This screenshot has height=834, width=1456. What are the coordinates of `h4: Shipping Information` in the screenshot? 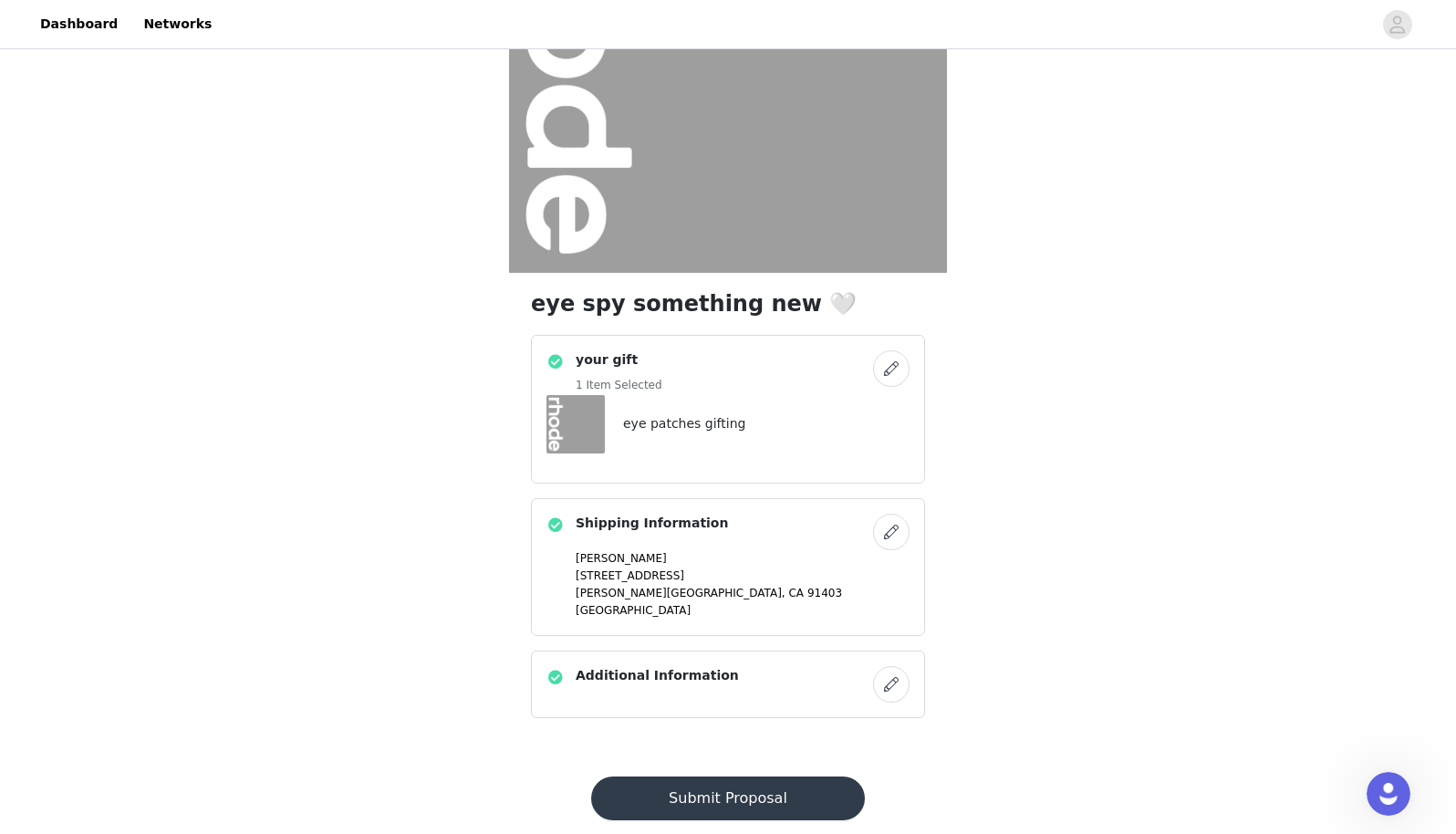 It's located at (651, 523).